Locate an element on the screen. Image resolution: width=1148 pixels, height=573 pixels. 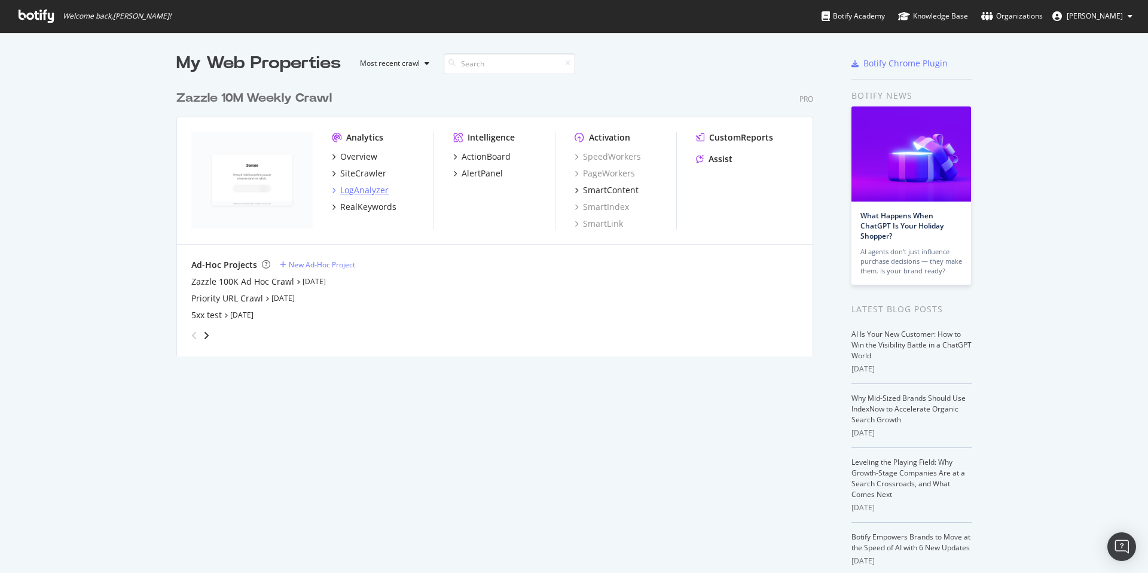
a: SmartLink is located at coordinates (598, 224).